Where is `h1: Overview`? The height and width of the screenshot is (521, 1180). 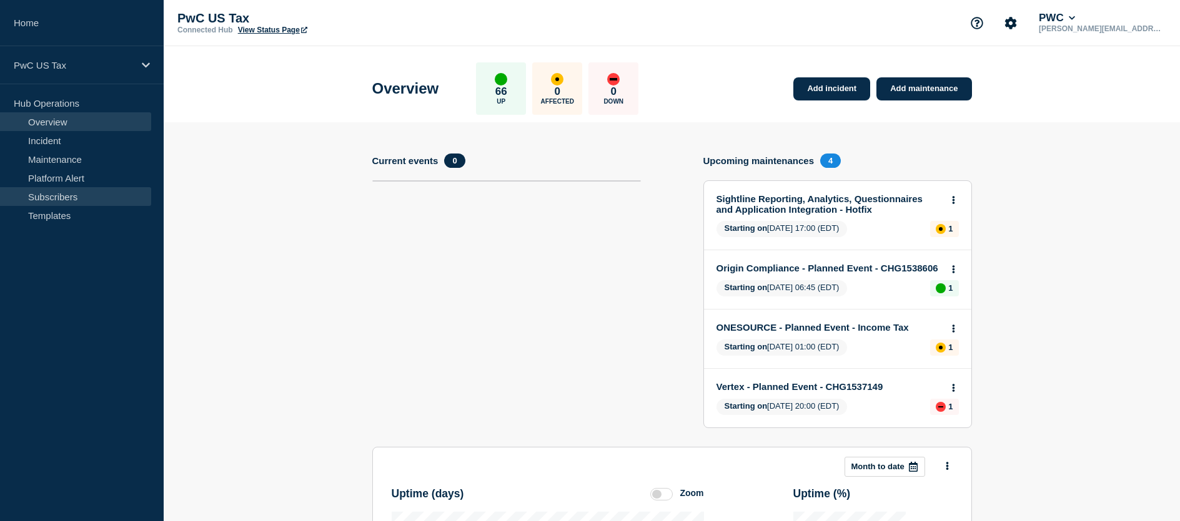
h1: Overview is located at coordinates (405, 89).